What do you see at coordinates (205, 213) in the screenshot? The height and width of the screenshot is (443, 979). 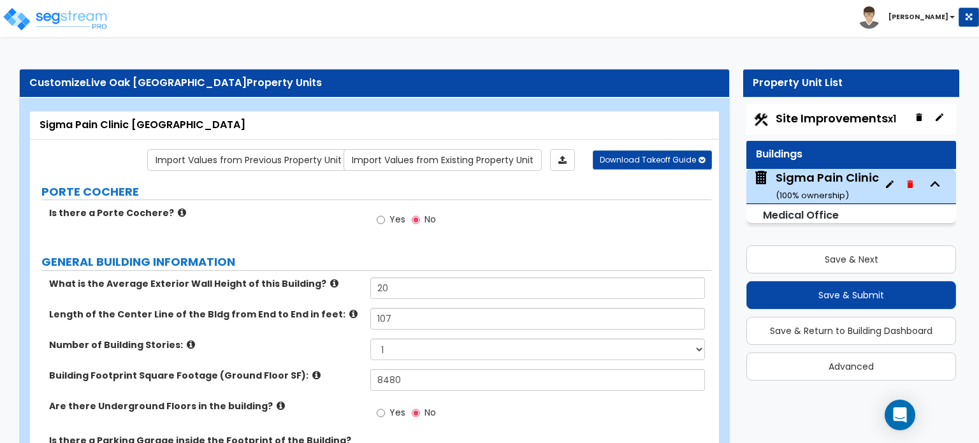 I see `label: Is there a Porte Cochere?` at bounding box center [205, 213].